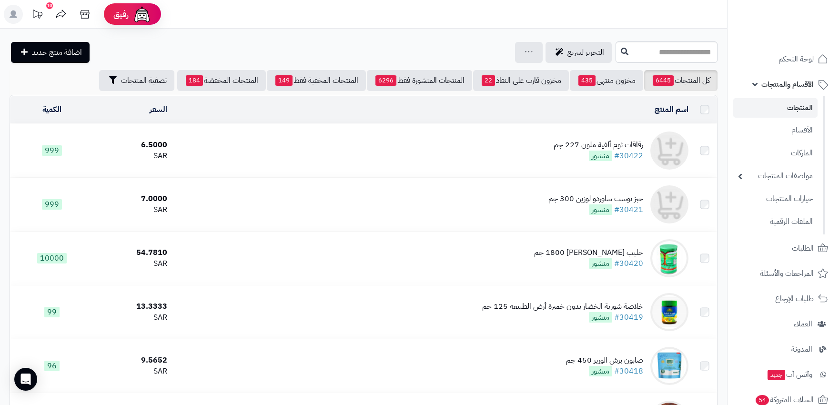 This screenshot has height=405, width=839. What do you see at coordinates (783, 273) in the screenshot?
I see `a: المراجعات والأسئلة` at bounding box center [783, 273].